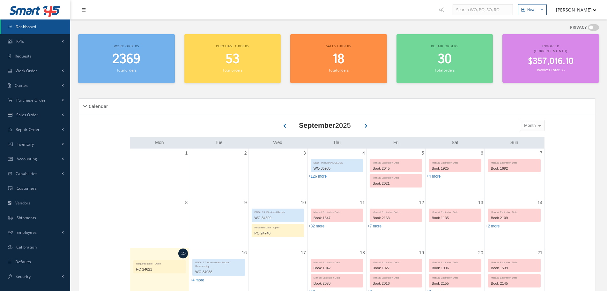  Describe the element at coordinates (375, 226) in the screenshot. I see `a: Show 7 more events` at that location.